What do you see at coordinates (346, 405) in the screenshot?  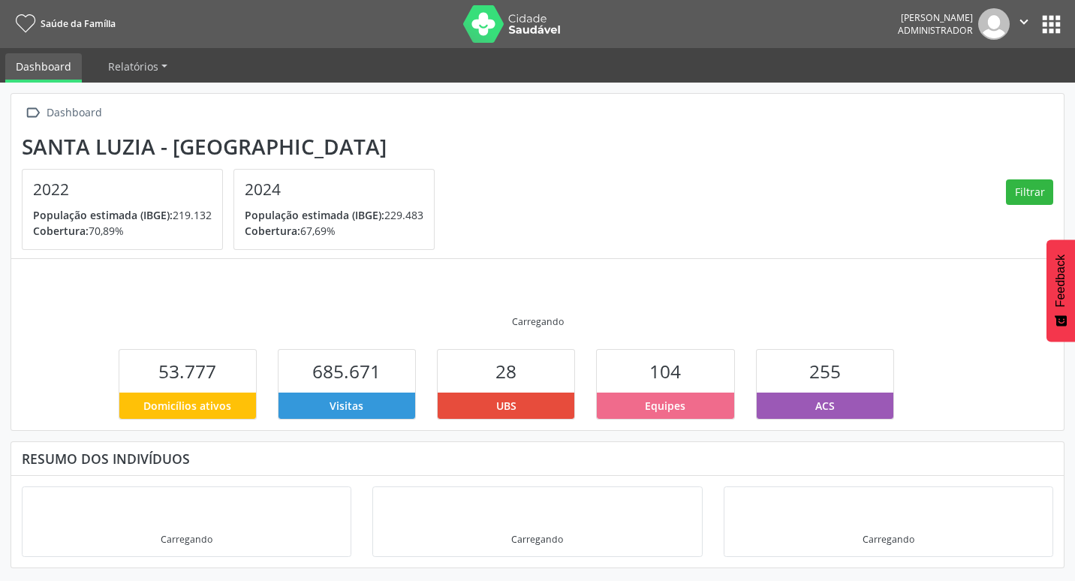 I see `span: Visitas` at bounding box center [346, 405].